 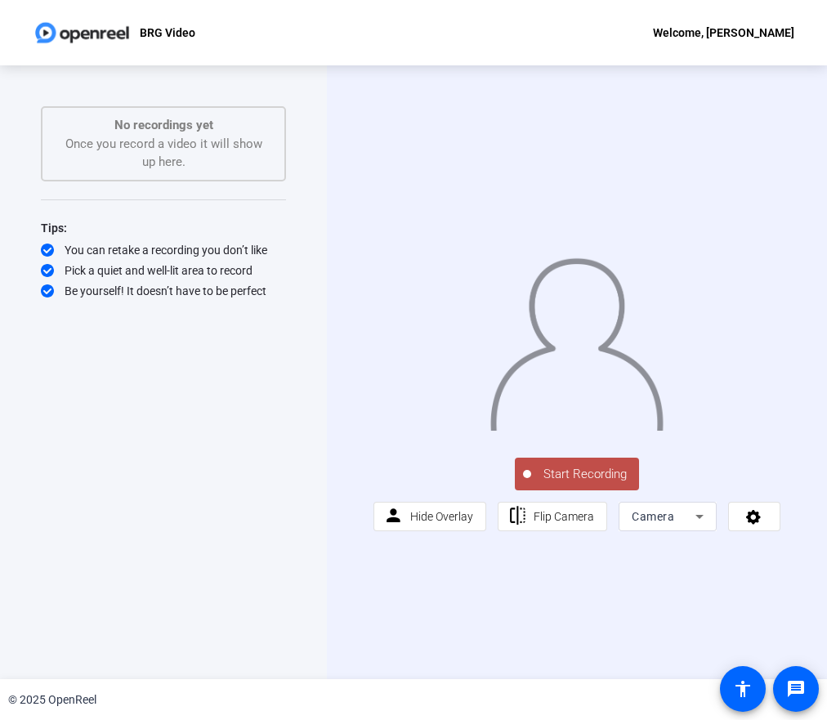 What do you see at coordinates (653, 517) in the screenshot?
I see `span: Camera` at bounding box center [653, 517].